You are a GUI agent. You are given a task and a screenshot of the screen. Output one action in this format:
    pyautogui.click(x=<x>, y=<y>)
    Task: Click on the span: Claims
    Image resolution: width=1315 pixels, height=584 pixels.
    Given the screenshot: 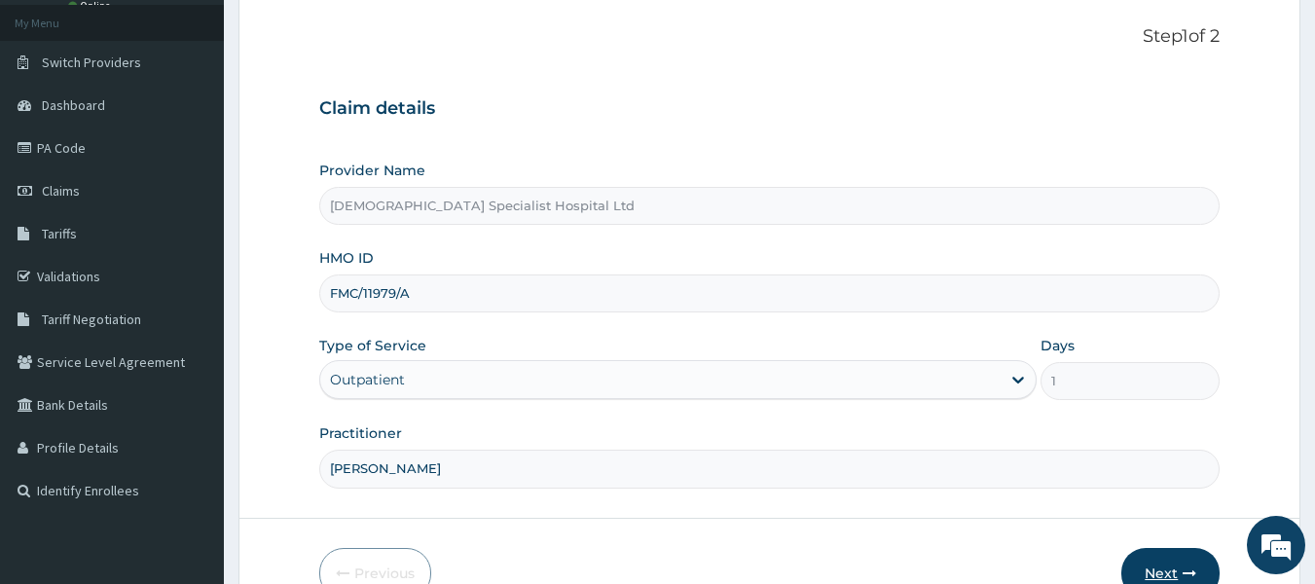 What is the action you would take?
    pyautogui.click(x=60, y=191)
    